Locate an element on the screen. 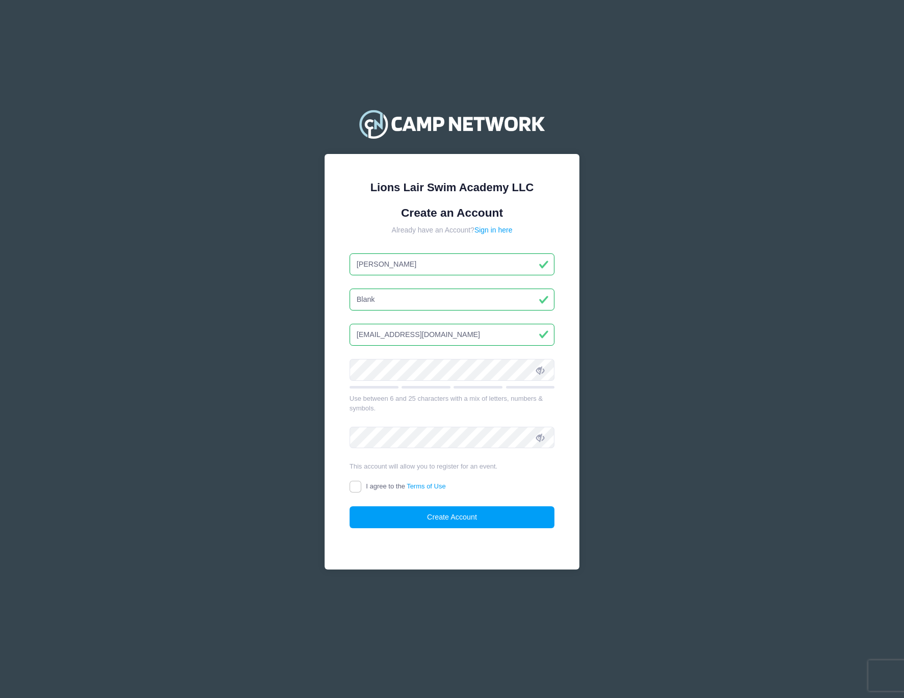 Image resolution: width=904 pixels, height=698 pixels. h1: Create an Account is located at coordinates (452, 213).